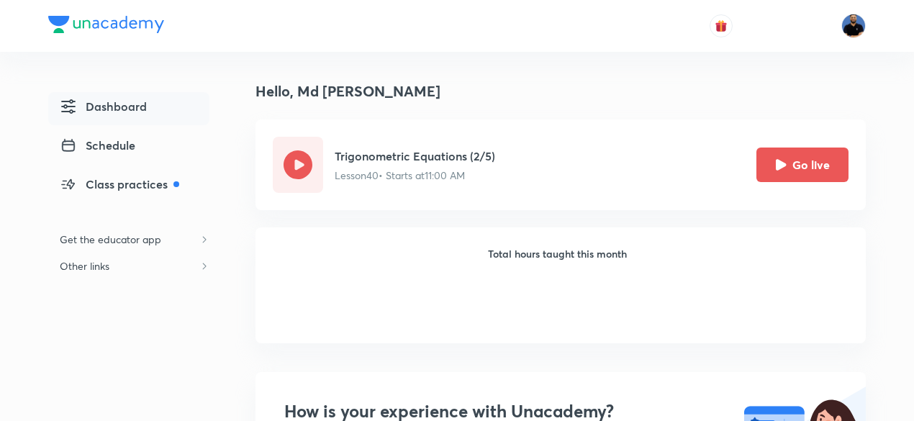 This screenshot has height=421, width=914. What do you see at coordinates (129, 109) in the screenshot?
I see `a: Dashboard` at bounding box center [129, 109].